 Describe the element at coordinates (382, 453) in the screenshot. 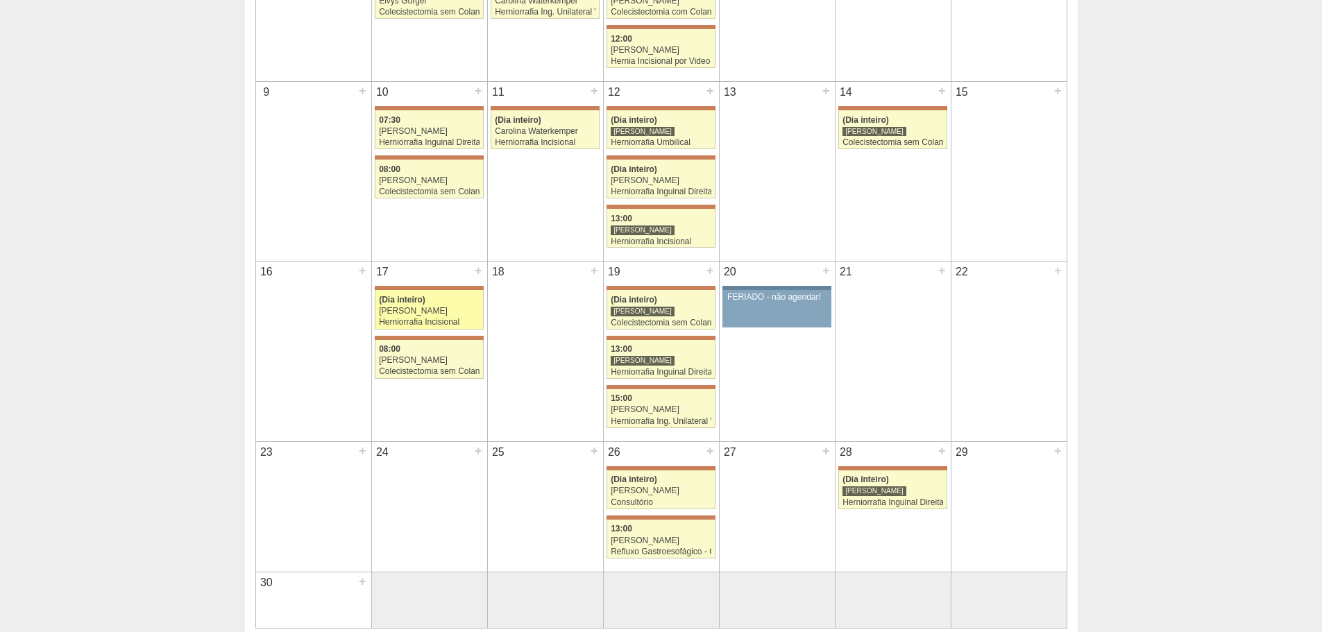

I see `div: 24` at that location.